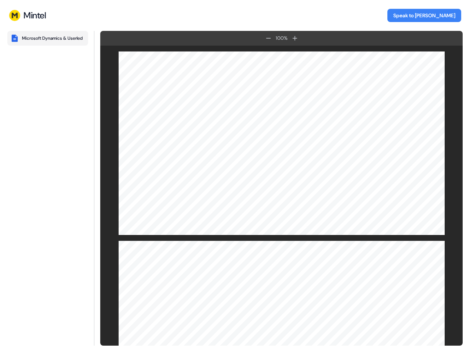 Image resolution: width=470 pixels, height=353 pixels. I want to click on div: Microsoft Dynamics & Userled, so click(52, 38).